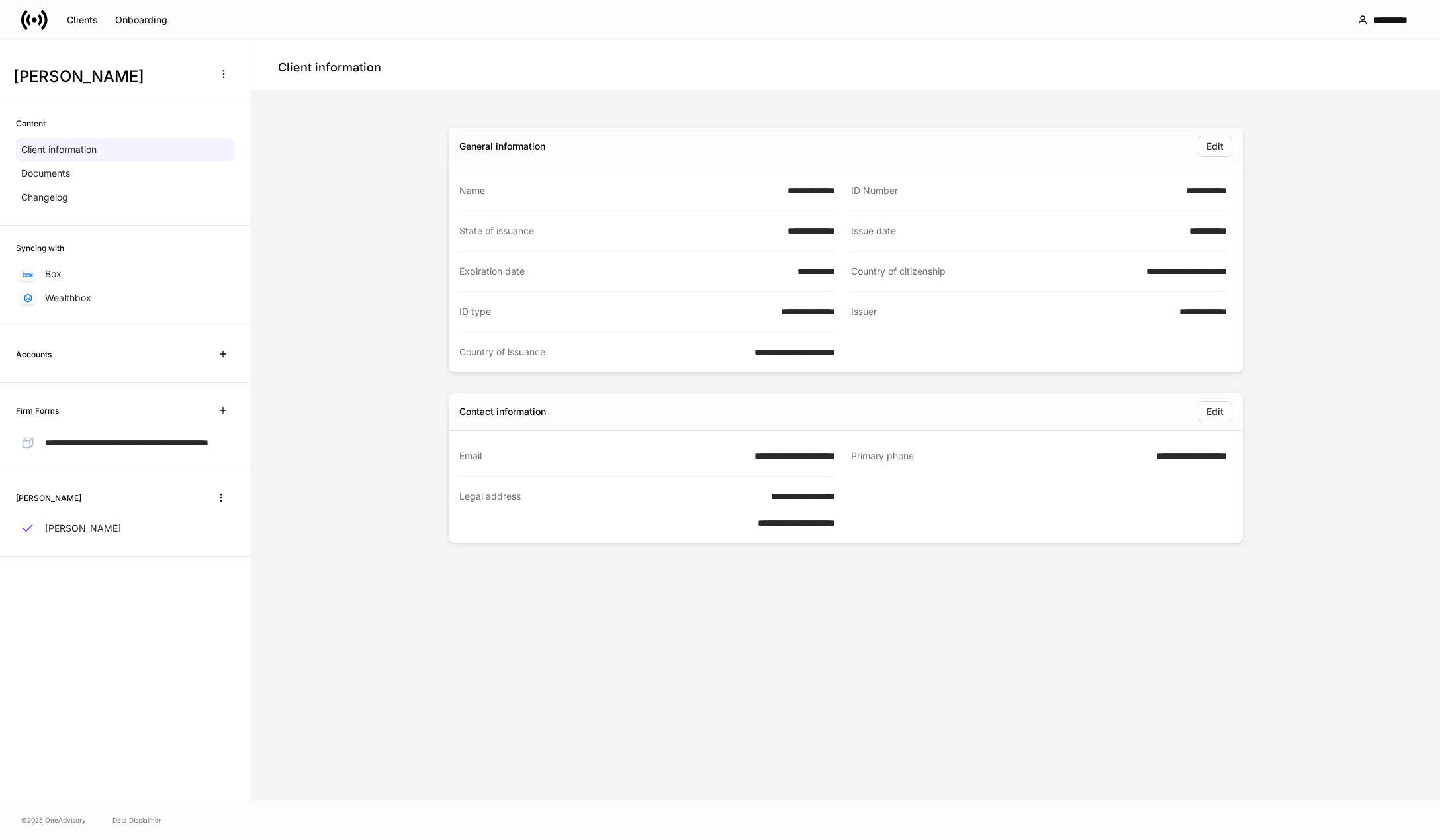 The image size is (1440, 840). I want to click on span: © 2025 OneAdvisory, so click(54, 819).